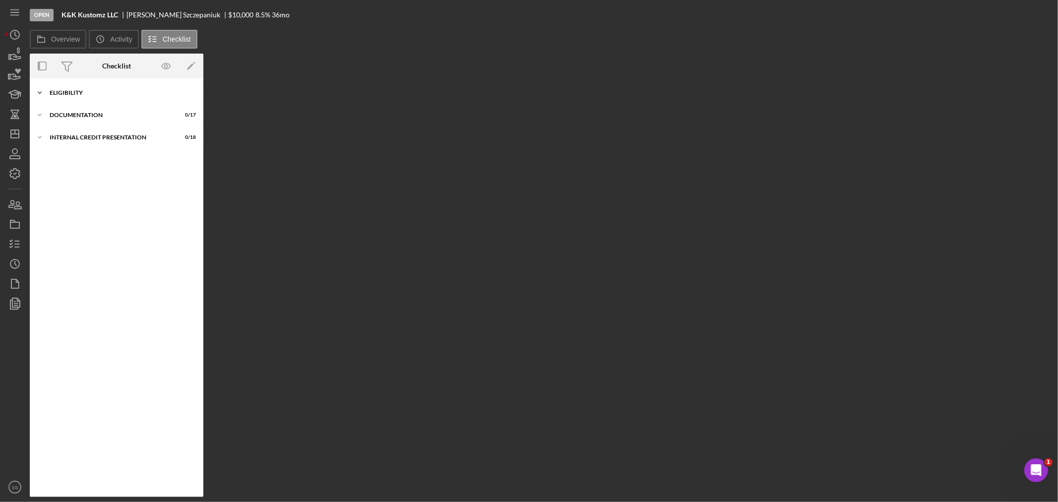 The height and width of the screenshot is (502, 1058). I want to click on div: Internal Credit Presentation, so click(110, 137).